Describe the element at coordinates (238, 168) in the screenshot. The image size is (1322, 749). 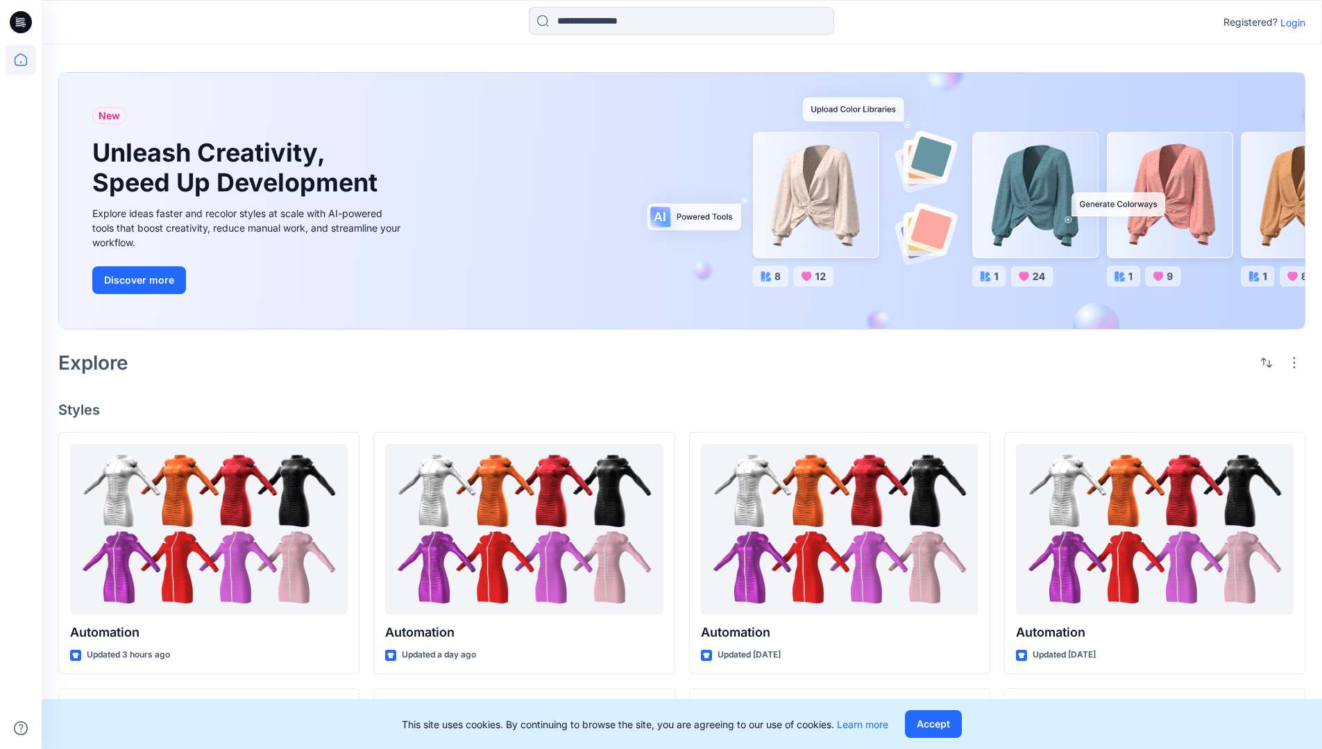
I see `h1: Unleash Creativity, Speed Up Development` at that location.